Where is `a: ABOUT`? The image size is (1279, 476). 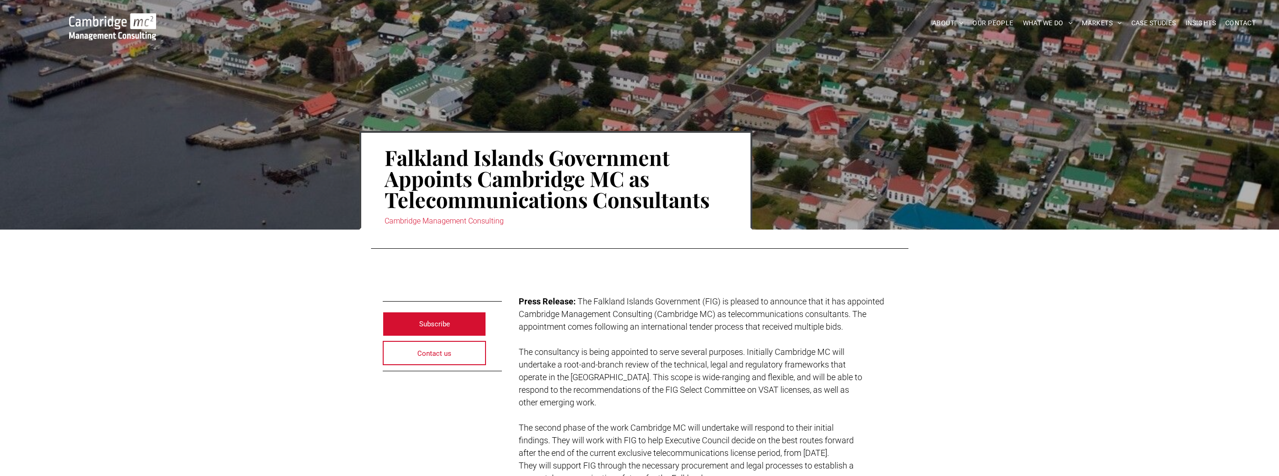
a: ABOUT is located at coordinates (948, 23).